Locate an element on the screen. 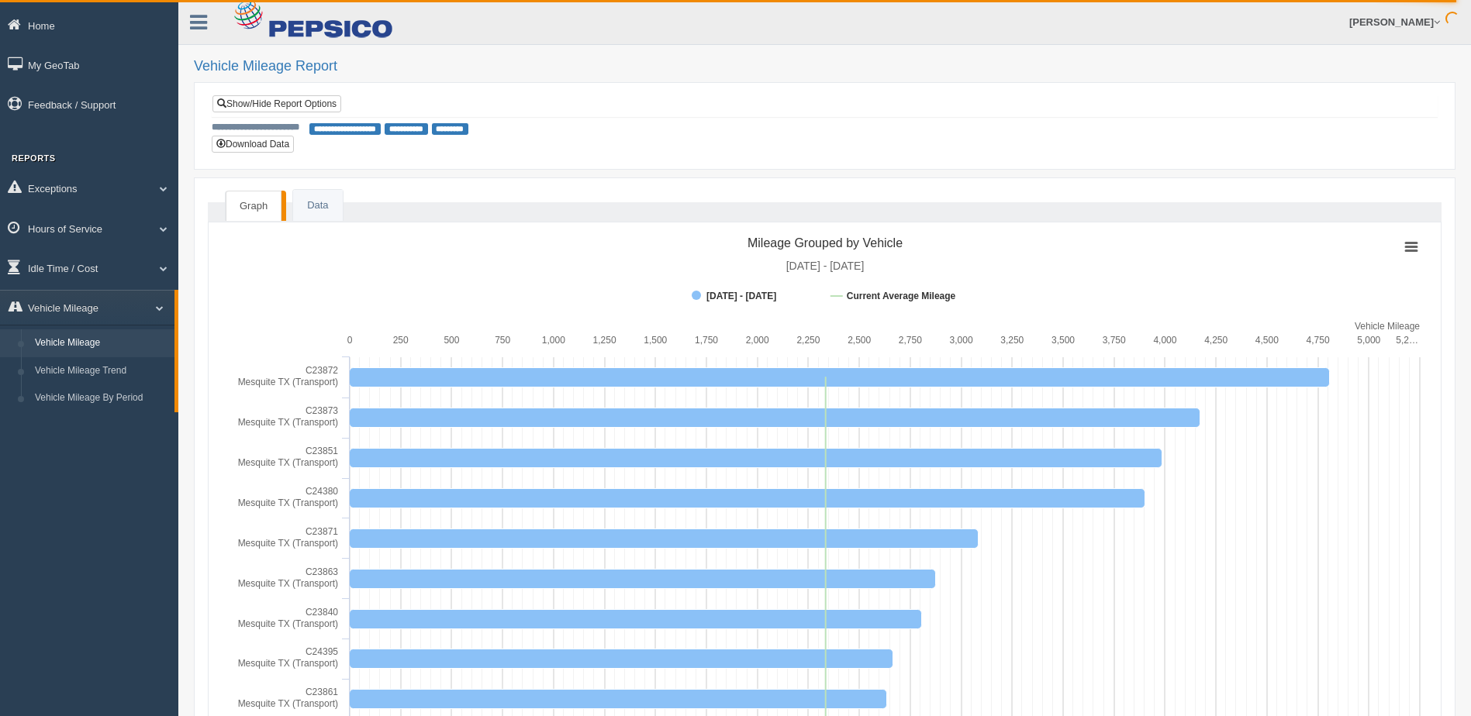 The height and width of the screenshot is (716, 1471). a: Data is located at coordinates (317, 205).